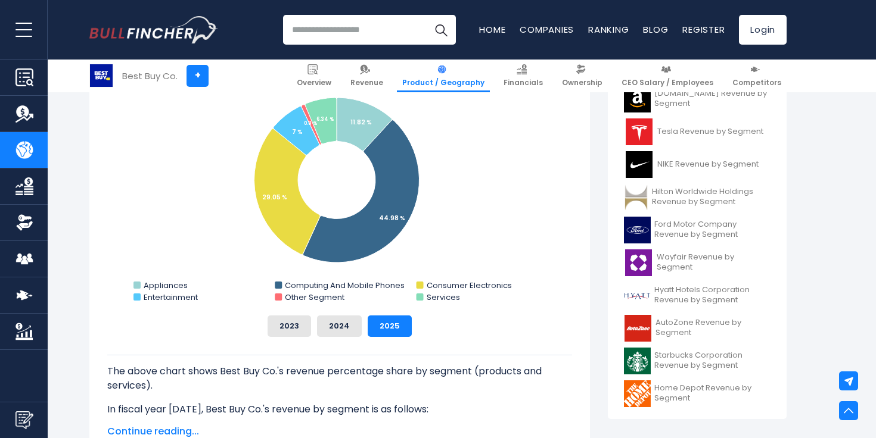 The width and height of the screenshot is (876, 438). I want to click on svg: Best Buy Co.'s Revenue Share by Segment, so click(339, 187).